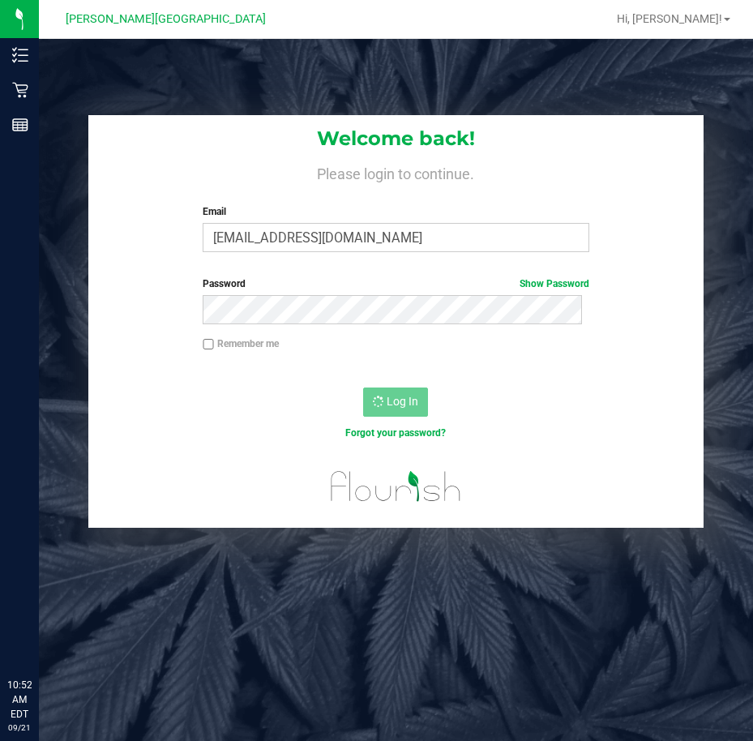  What do you see at coordinates (241, 344) in the screenshot?
I see `label: Remember me` at bounding box center [241, 344].